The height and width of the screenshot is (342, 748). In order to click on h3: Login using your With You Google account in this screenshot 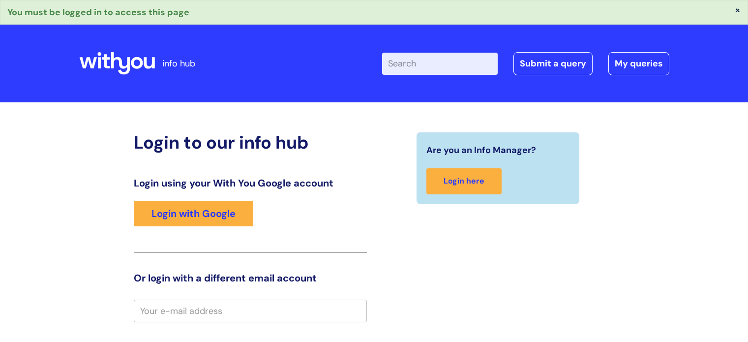, I will do `click(250, 183)`.